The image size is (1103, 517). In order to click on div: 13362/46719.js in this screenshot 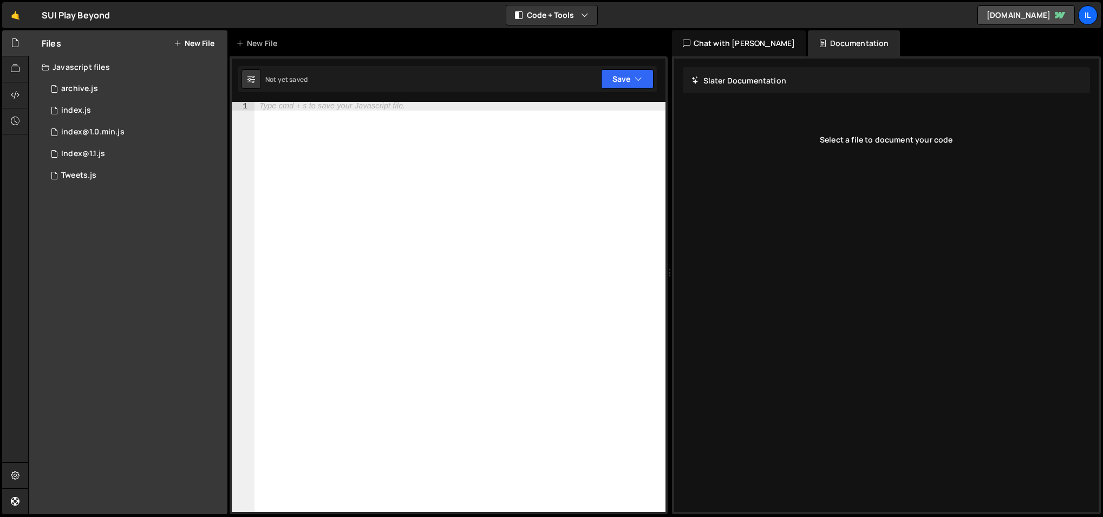, I will do `click(134, 175)`.